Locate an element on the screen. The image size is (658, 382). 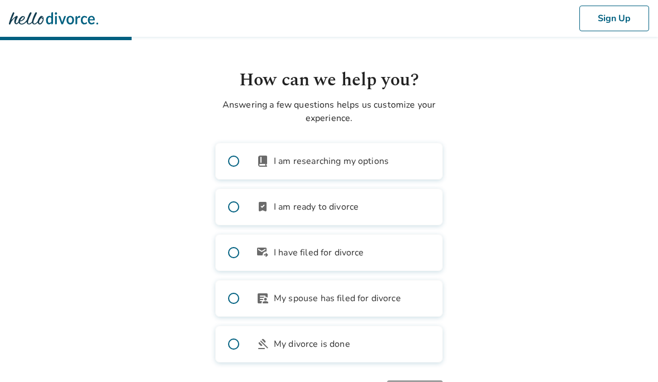
span: I am ready to divorce is located at coordinates (316, 207).